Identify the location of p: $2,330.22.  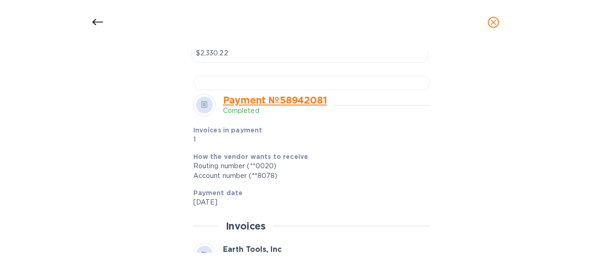
(310, 53).